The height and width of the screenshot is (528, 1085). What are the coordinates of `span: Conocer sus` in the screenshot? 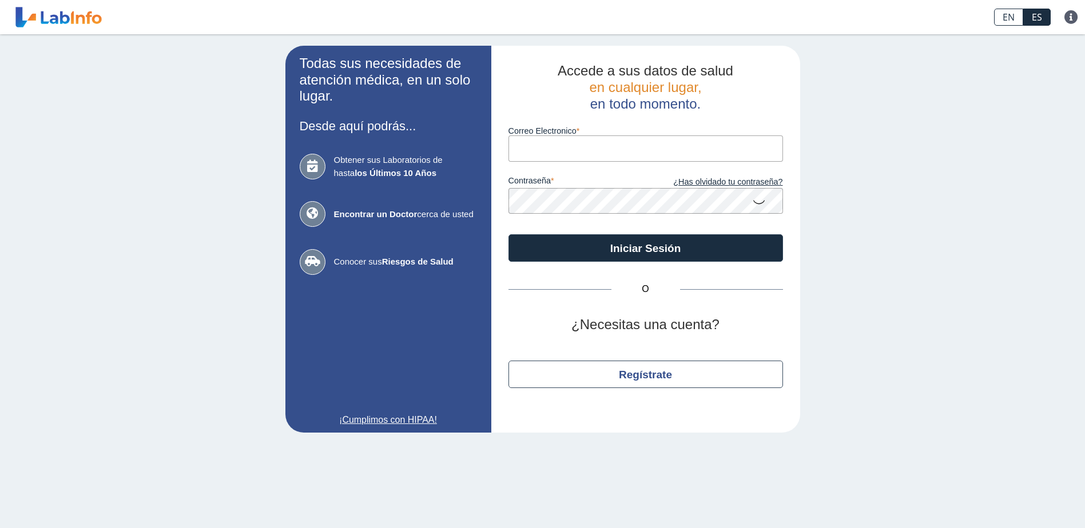 It's located at (405, 262).